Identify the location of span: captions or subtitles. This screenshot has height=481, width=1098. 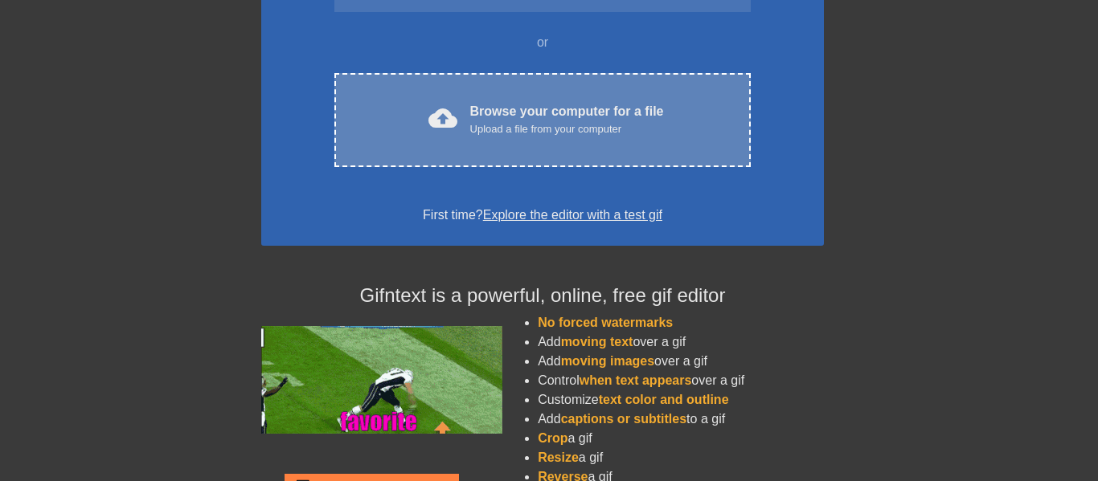
(623, 419).